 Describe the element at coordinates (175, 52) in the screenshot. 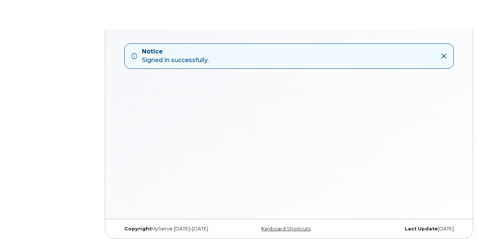

I see `strong: Notice` at that location.